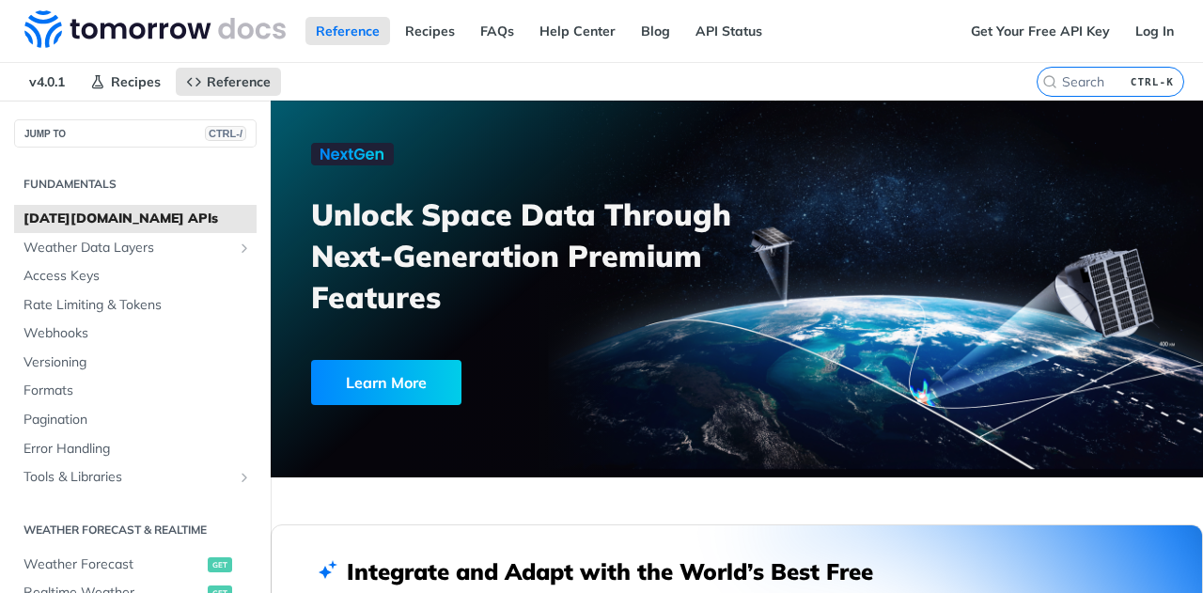 The height and width of the screenshot is (593, 1203). I want to click on h2: Weather Forecast & realtime, so click(135, 530).